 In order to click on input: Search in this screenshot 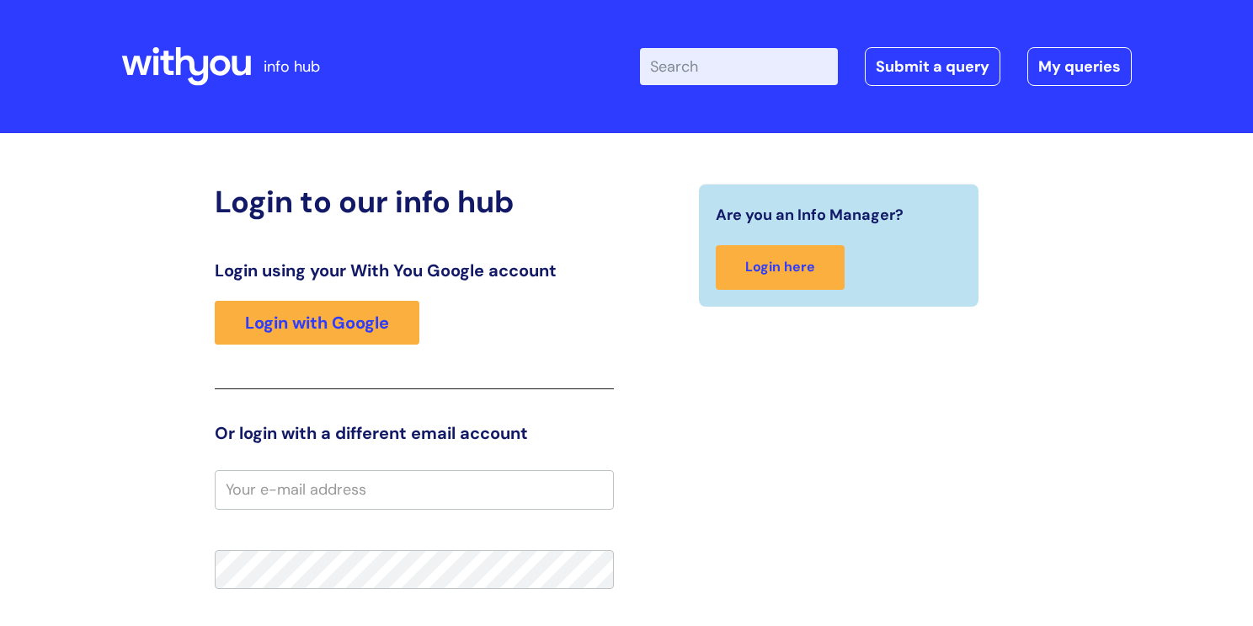, I will do `click(739, 67)`.